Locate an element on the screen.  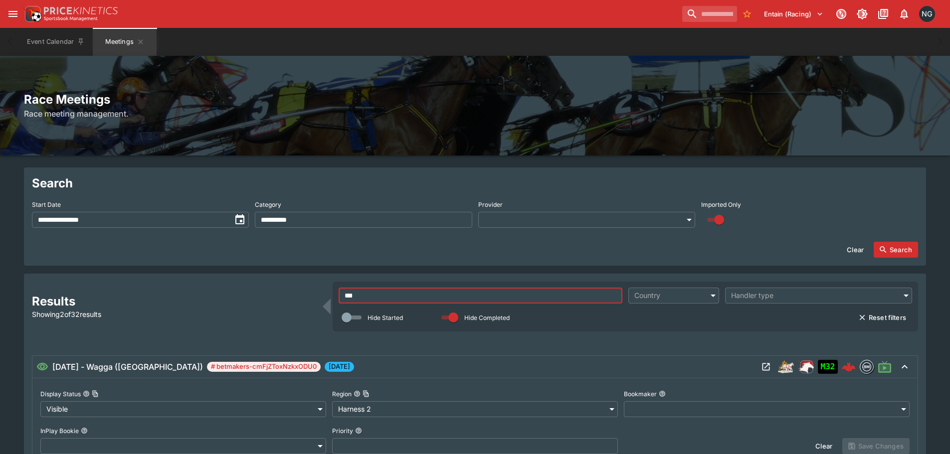
button: Open Meeting is located at coordinates (766, 367).